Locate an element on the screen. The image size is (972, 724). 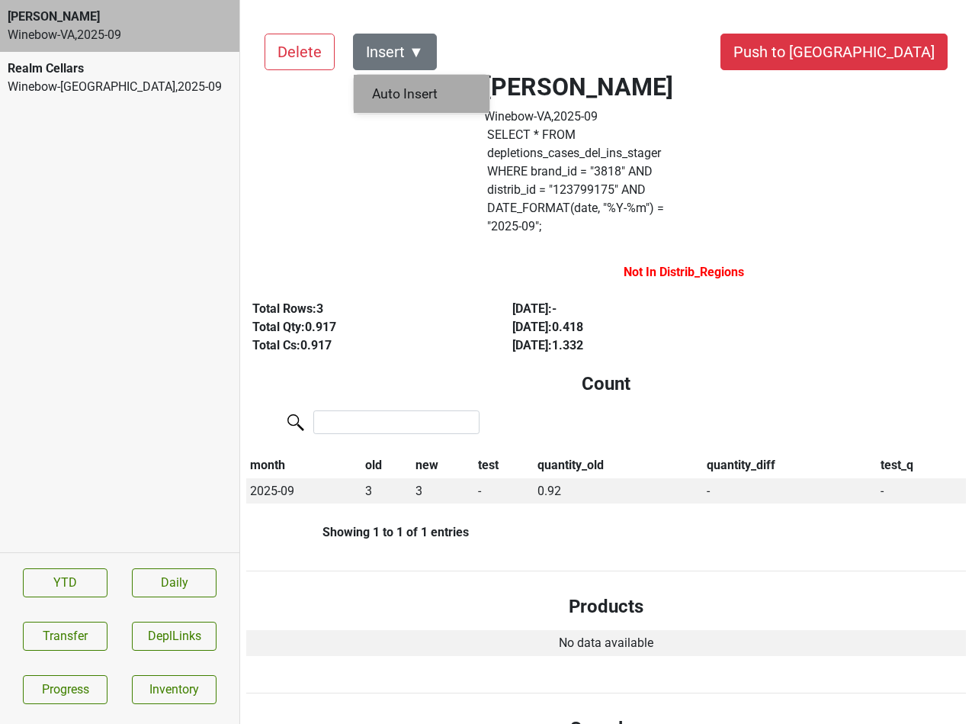
a: Progress is located at coordinates (65, 689).